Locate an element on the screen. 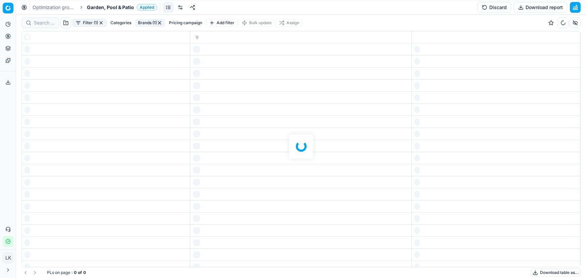  span: LK is located at coordinates (8, 258).